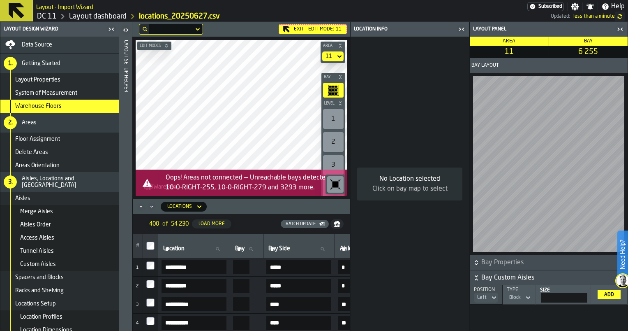 This screenshot has height=331, width=628. What do you see at coordinates (486, 294) in the screenshot?
I see `div: PositionDropdownMenuValue-` at bounding box center [486, 294].